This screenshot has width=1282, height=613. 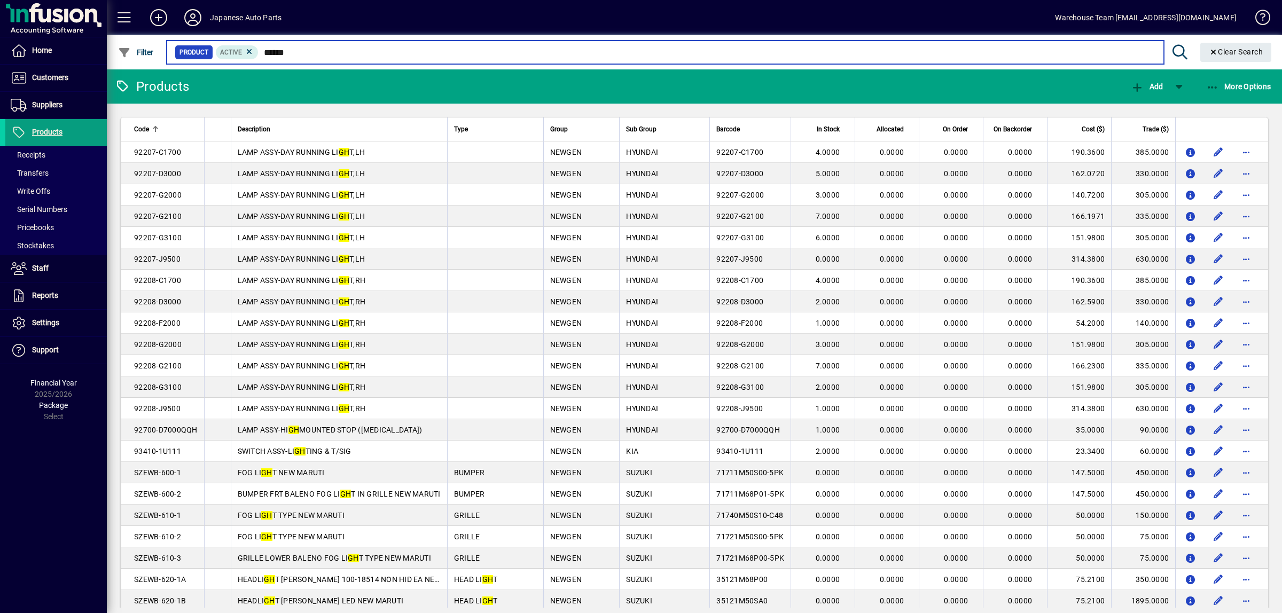 I want to click on span: SUZUKI, so click(x=639, y=473).